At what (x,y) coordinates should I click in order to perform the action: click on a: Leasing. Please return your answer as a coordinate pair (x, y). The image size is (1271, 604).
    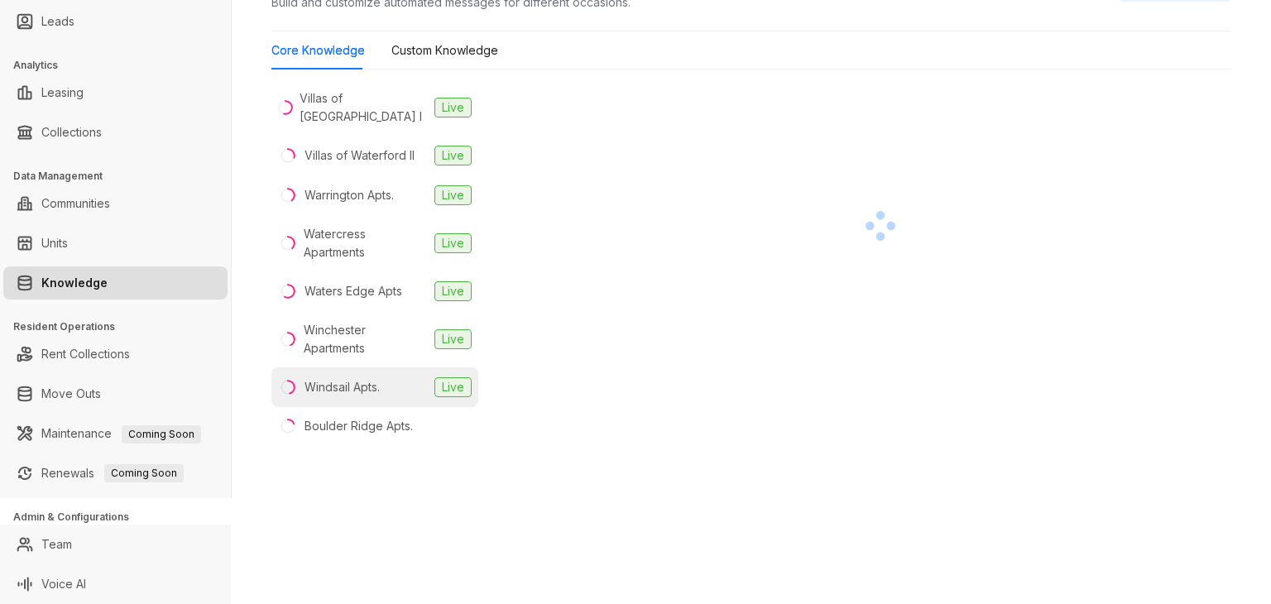
    Looking at the image, I should click on (62, 93).